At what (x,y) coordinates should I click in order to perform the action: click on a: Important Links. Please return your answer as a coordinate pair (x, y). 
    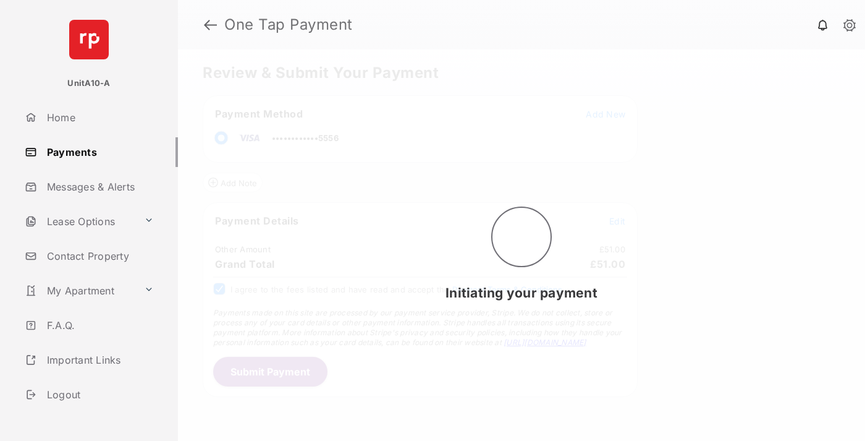
    Looking at the image, I should click on (89, 360).